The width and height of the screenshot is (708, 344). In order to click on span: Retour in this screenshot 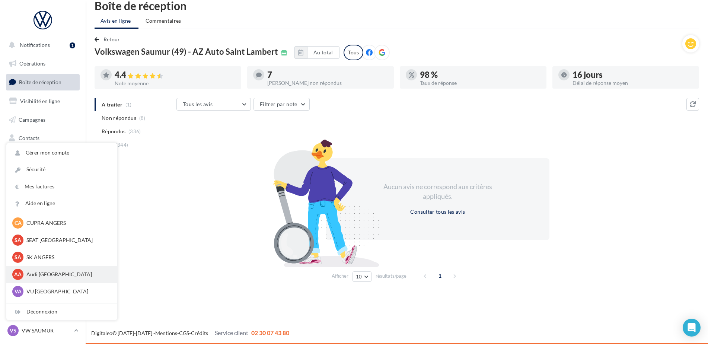, I will do `click(112, 39)`.